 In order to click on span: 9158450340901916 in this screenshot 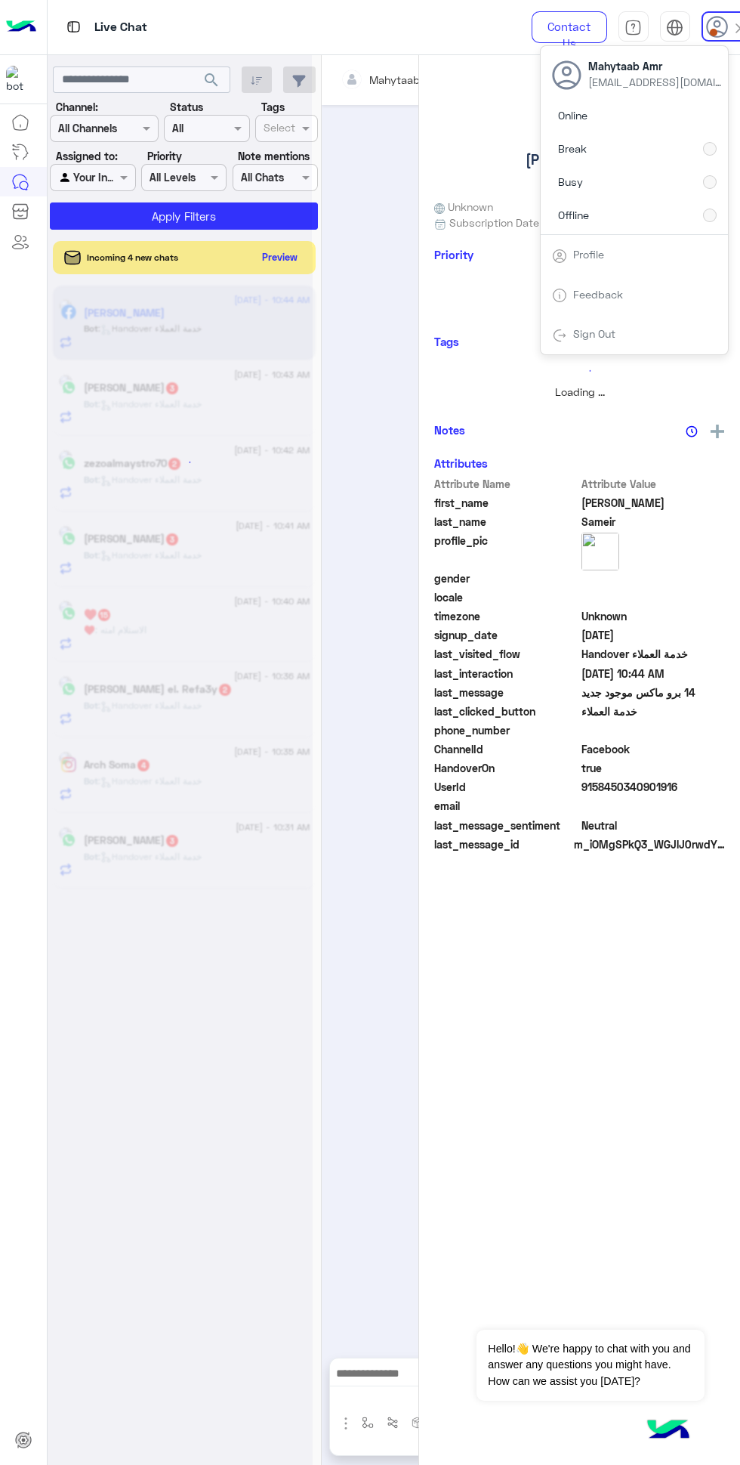, I will do `click(653, 786)`.